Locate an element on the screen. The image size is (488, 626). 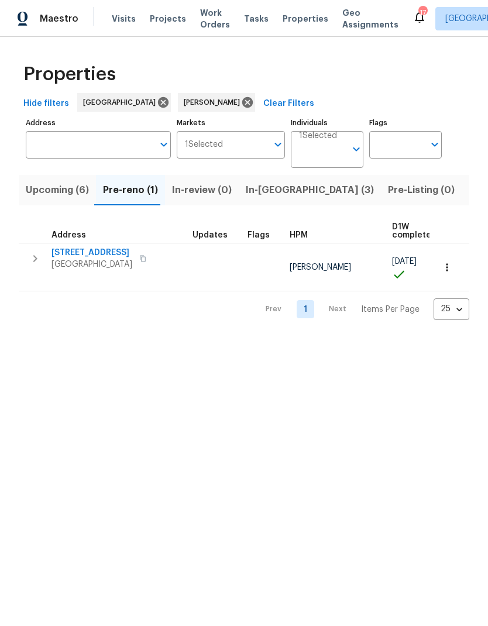
button: Clear Filters is located at coordinates (288, 103).